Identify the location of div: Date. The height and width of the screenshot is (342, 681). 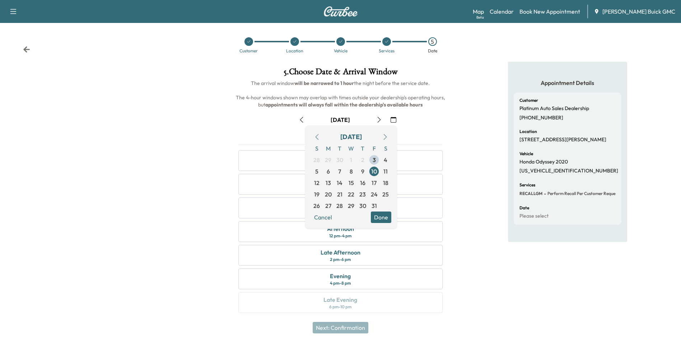
(432, 51).